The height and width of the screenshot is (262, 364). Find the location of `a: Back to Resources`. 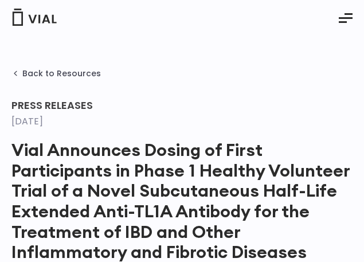

a: Back to Resources is located at coordinates (56, 73).